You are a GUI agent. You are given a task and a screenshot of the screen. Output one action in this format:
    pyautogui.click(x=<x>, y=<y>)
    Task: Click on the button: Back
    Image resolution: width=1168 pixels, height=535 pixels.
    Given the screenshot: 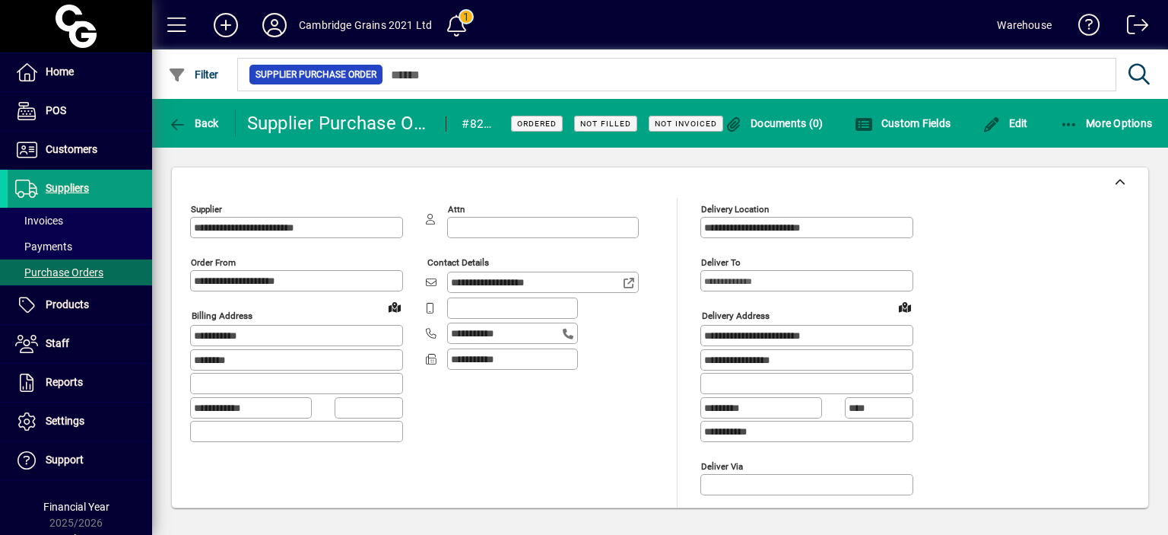 What is the action you would take?
    pyautogui.click(x=193, y=123)
    